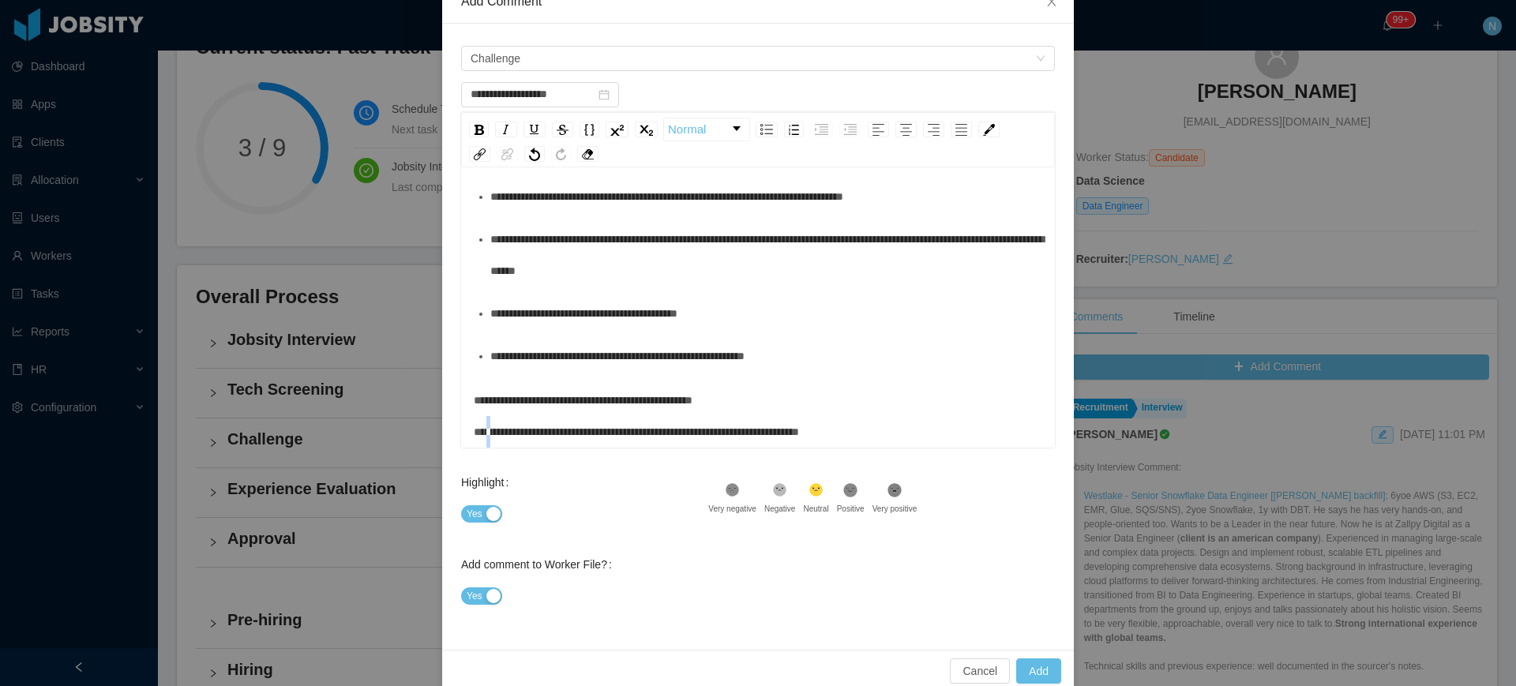 The image size is (1516, 686). Describe the element at coordinates (547, 154) in the screenshot. I see `div: rdw-history-control` at that location.